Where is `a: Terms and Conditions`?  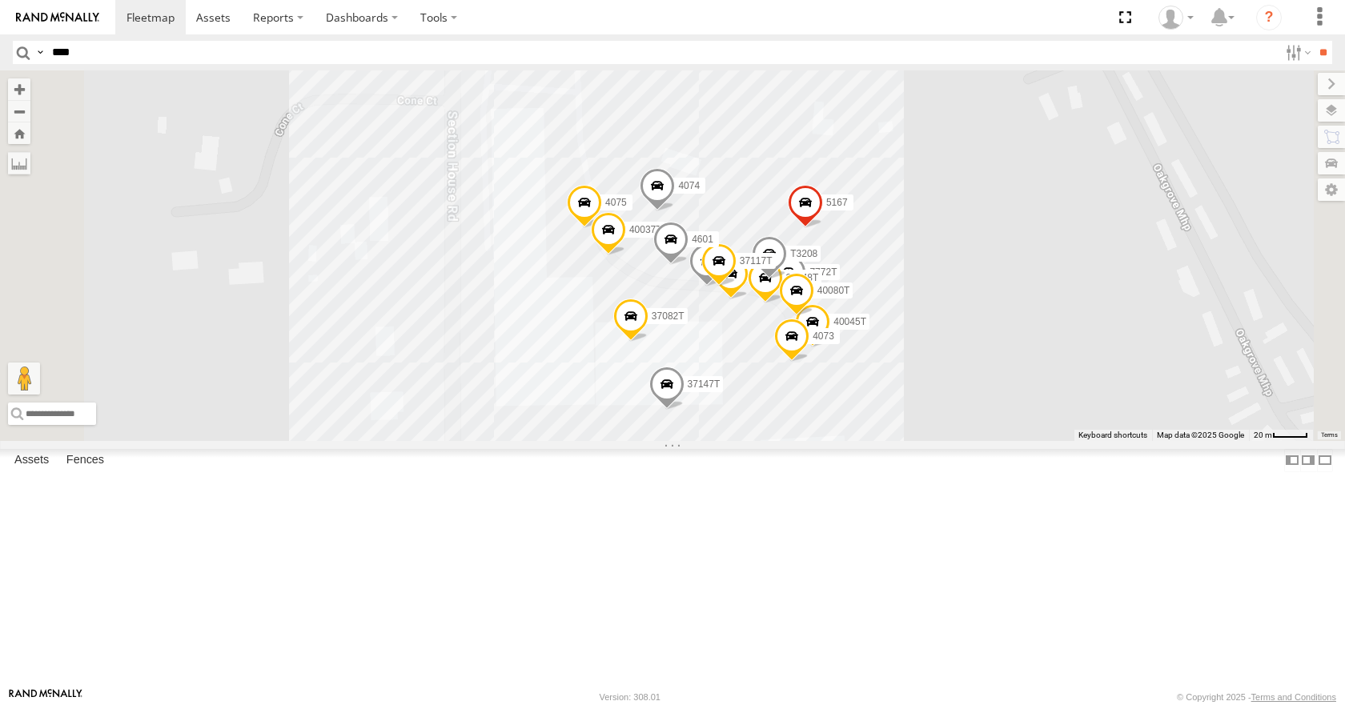
a: Terms and Conditions is located at coordinates (1294, 697).